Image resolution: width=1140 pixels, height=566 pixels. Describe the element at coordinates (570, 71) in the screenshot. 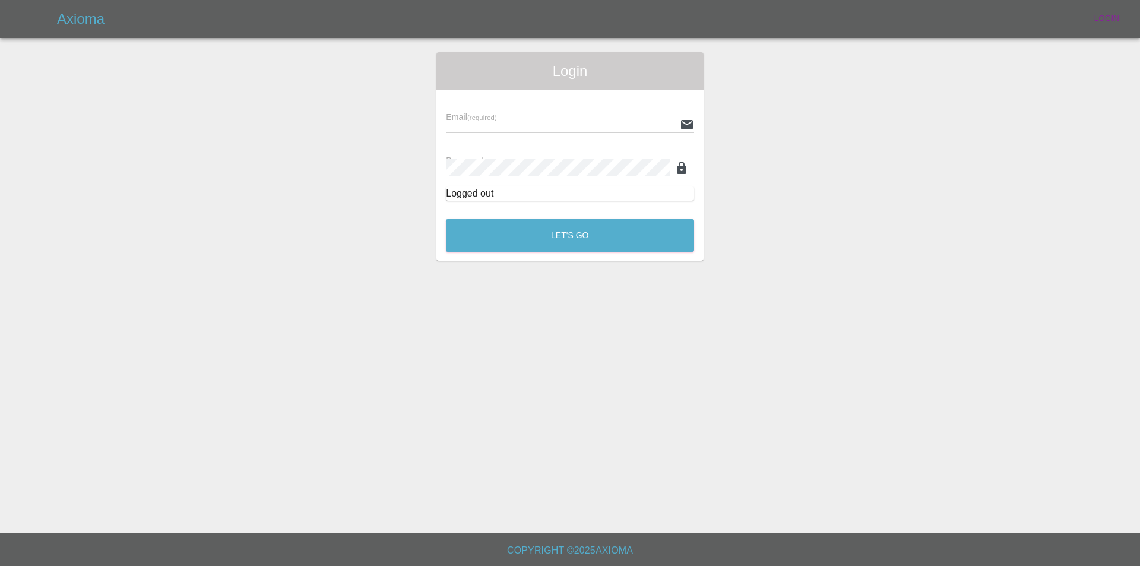

I see `span: Login` at that location.